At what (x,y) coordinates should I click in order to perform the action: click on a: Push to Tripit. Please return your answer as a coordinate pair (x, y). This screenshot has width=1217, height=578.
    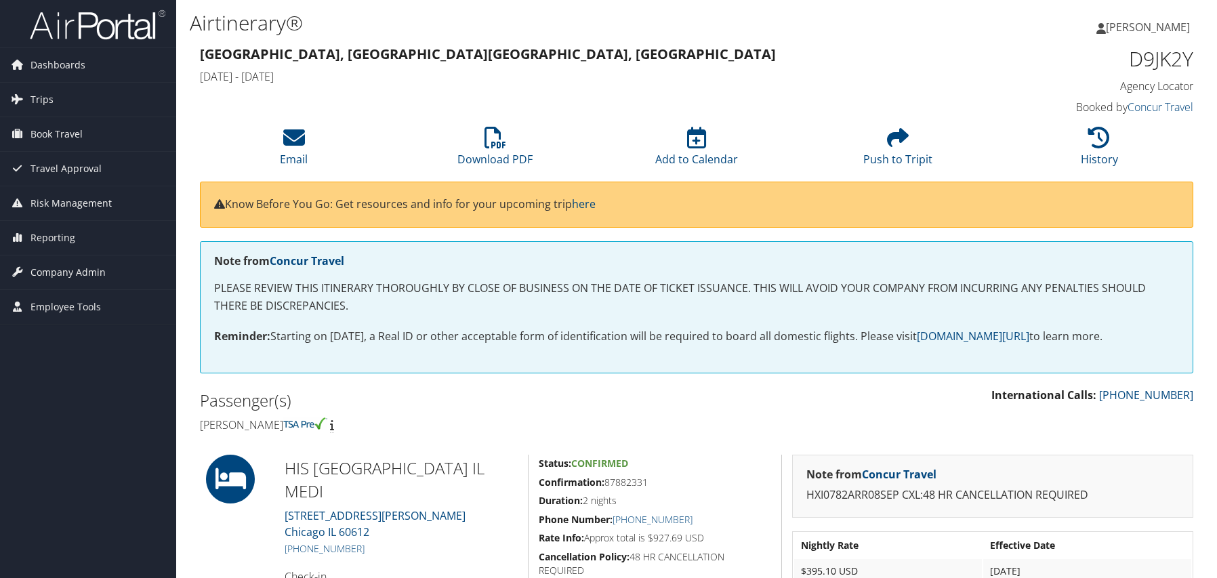
    Looking at the image, I should click on (898, 150).